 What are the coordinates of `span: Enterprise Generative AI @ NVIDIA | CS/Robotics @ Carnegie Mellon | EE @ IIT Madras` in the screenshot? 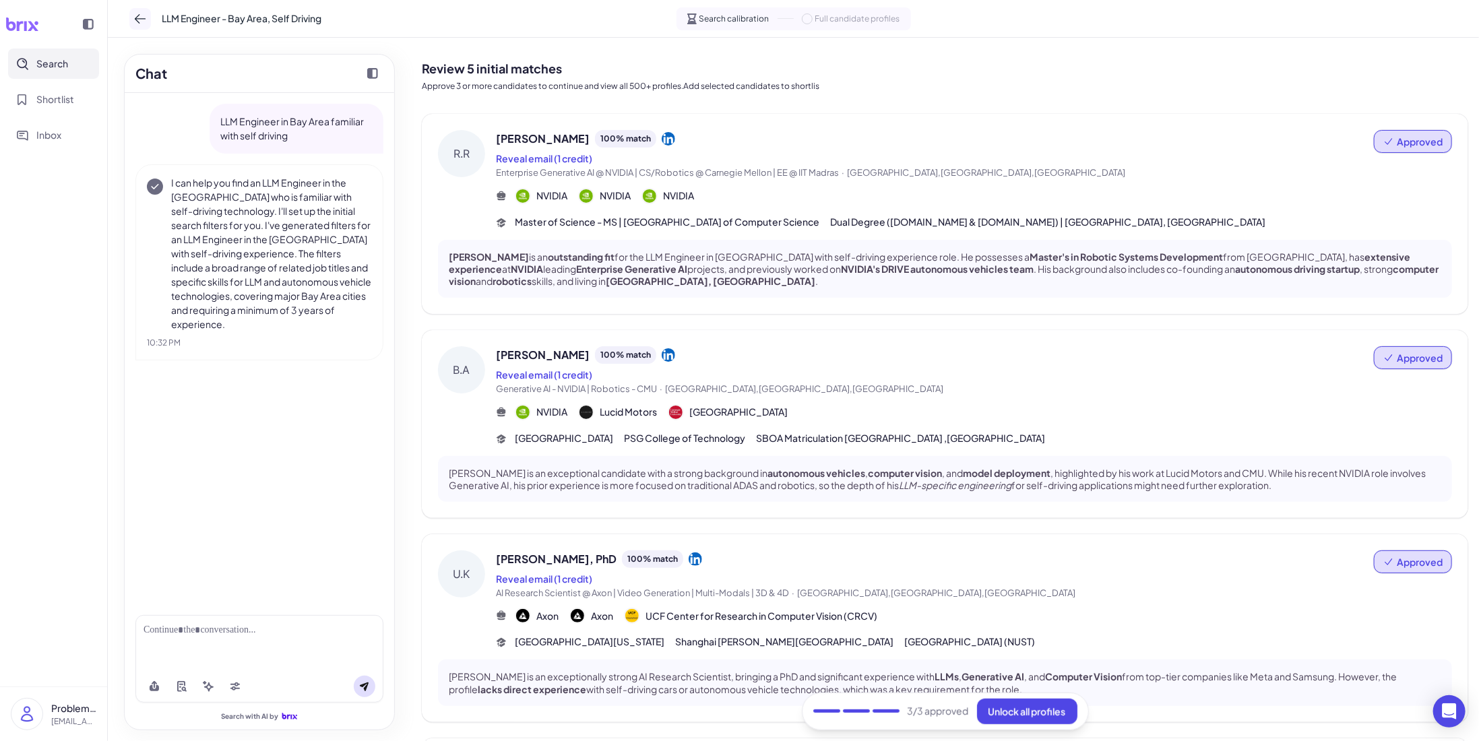 It's located at (667, 173).